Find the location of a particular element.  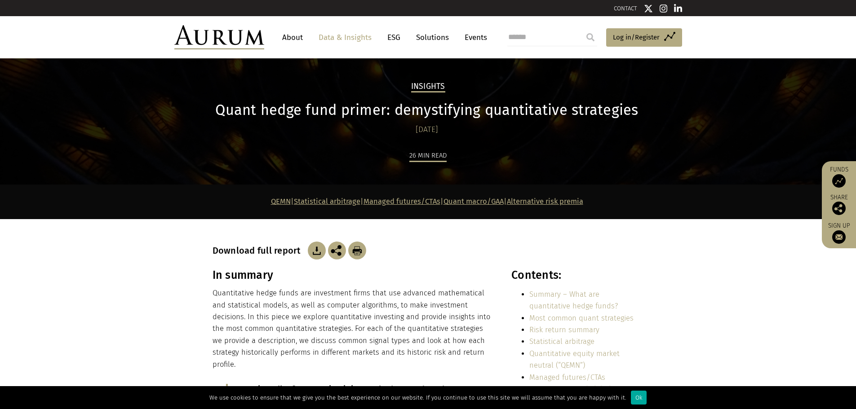

h3: In summary is located at coordinates (352, 276).